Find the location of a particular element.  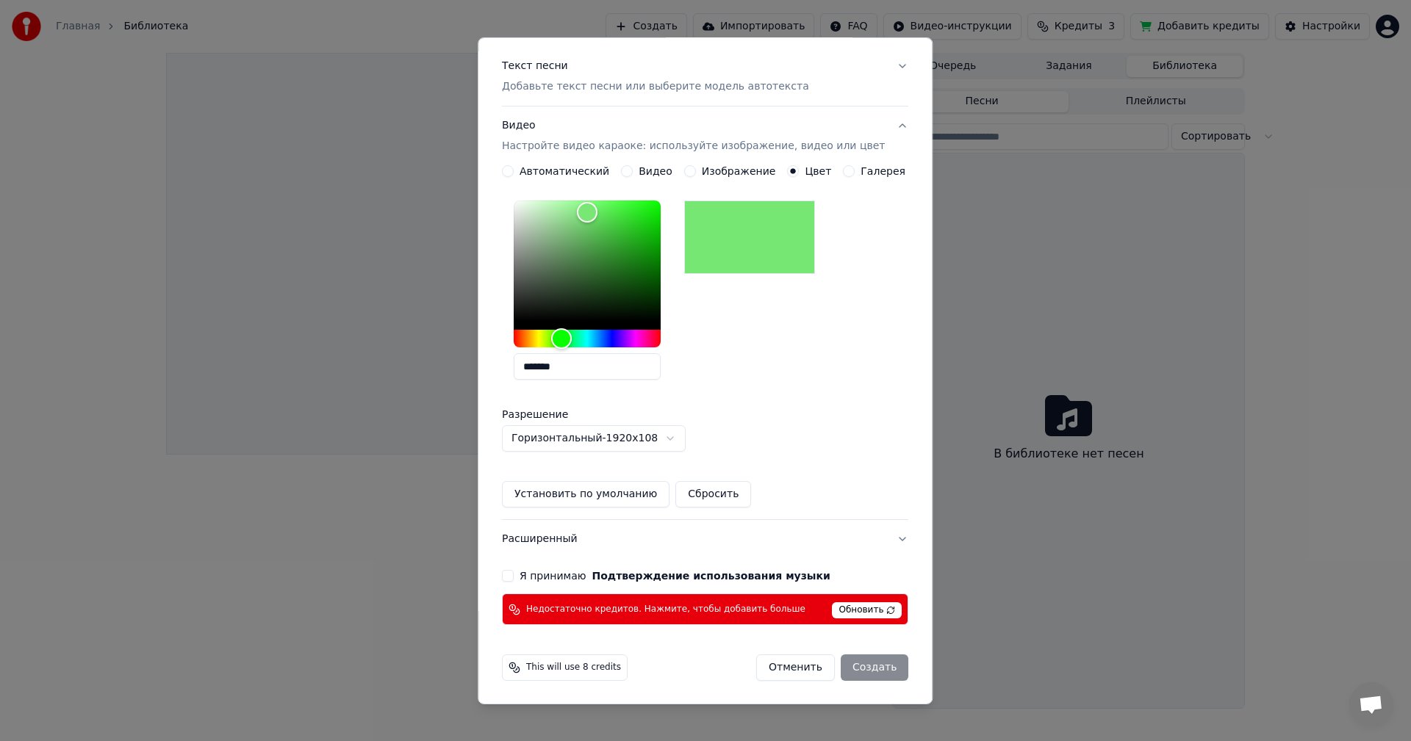

div: Color is located at coordinates (587, 261).